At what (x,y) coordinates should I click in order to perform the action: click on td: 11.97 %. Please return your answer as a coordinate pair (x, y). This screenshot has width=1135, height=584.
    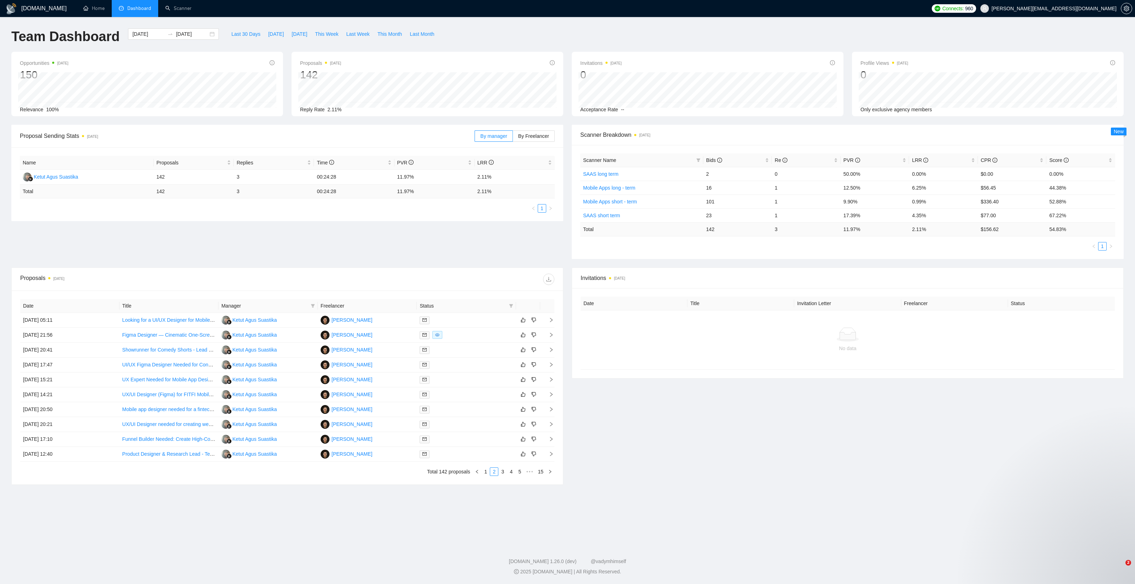
    Looking at the image, I should click on (434, 192).